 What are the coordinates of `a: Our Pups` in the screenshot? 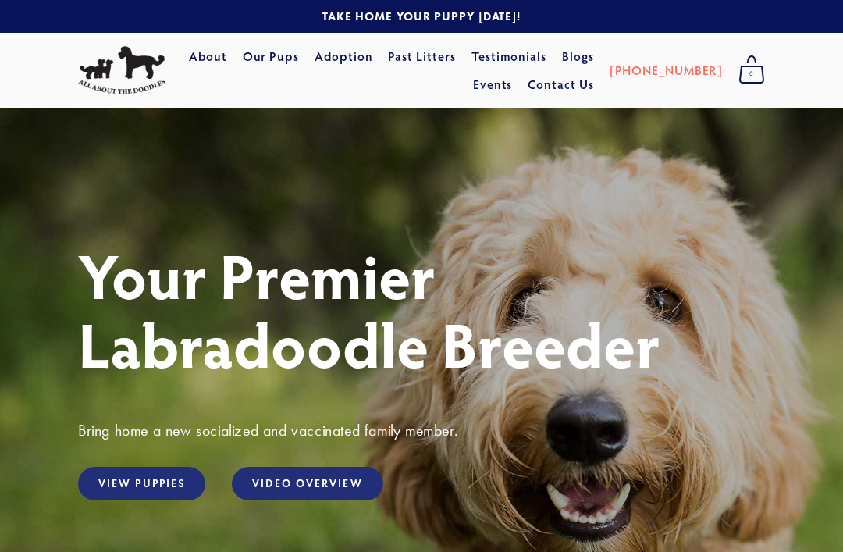 It's located at (271, 56).